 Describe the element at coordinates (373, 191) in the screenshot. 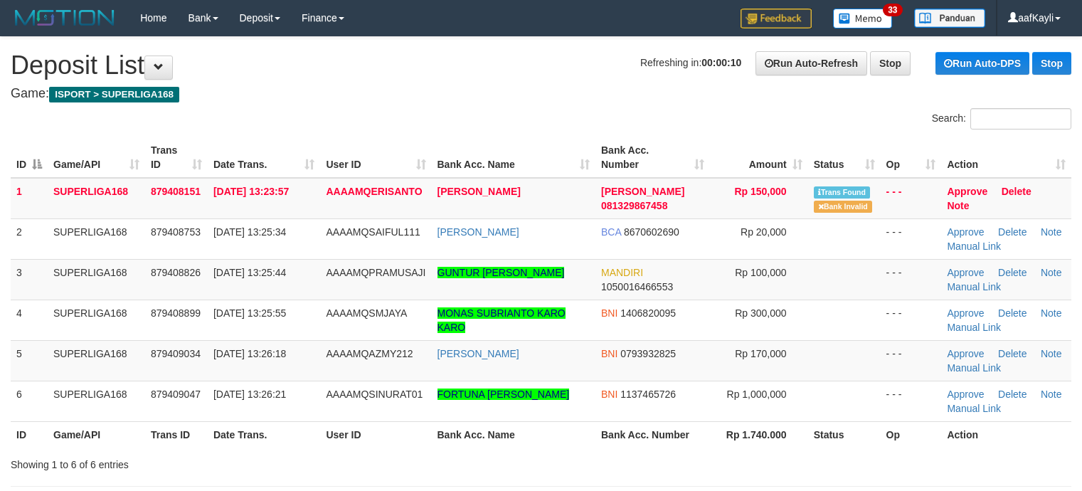

I see `span: AAAAMQERISANTO` at that location.